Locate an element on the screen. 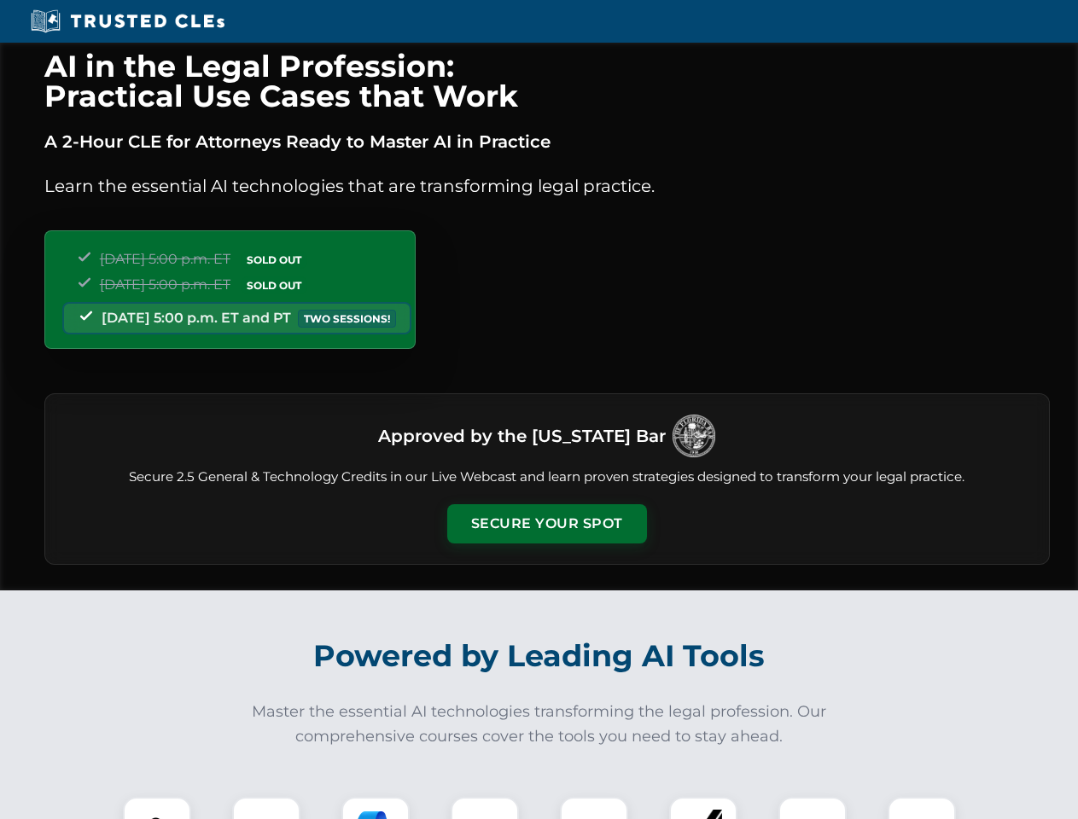 Image resolution: width=1078 pixels, height=819 pixels. p: Learn the essential AI technologies that are transforming legal practice. is located at coordinates (547, 186).